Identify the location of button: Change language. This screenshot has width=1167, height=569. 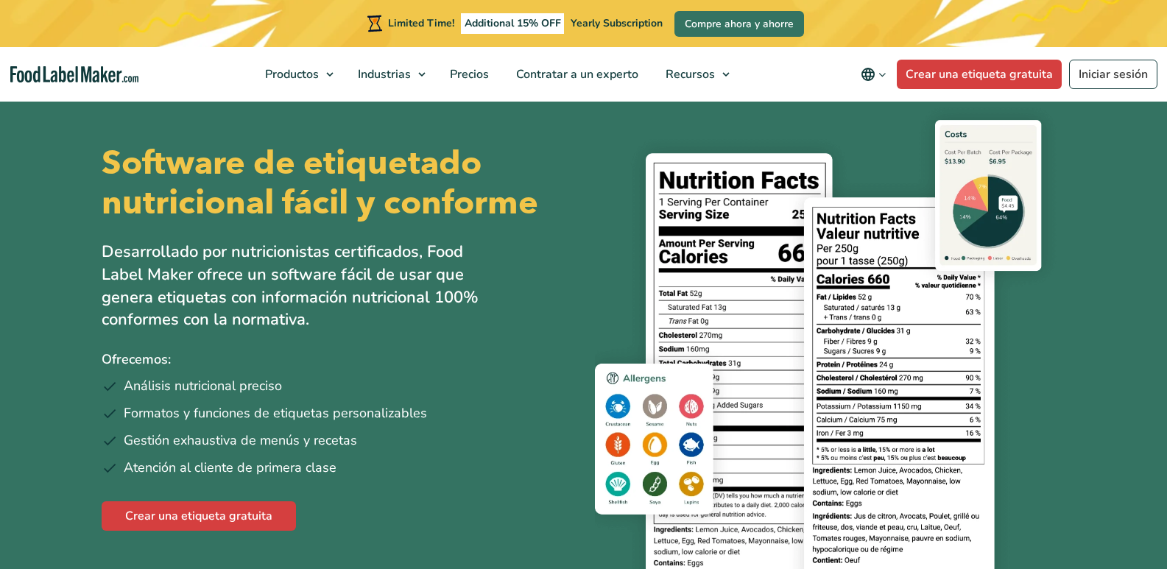
(873, 74).